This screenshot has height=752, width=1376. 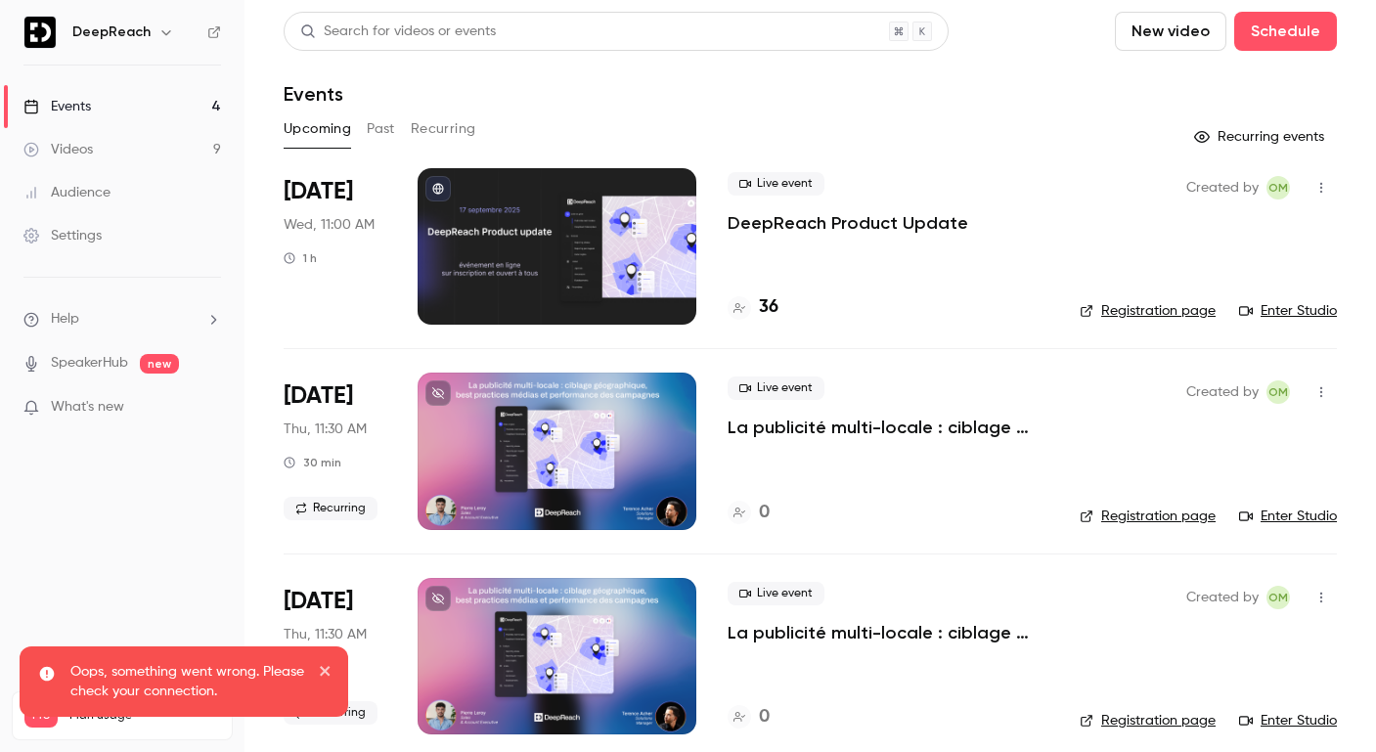 What do you see at coordinates (329, 225) in the screenshot?
I see `span: Wed, 11:00 AM` at bounding box center [329, 225].